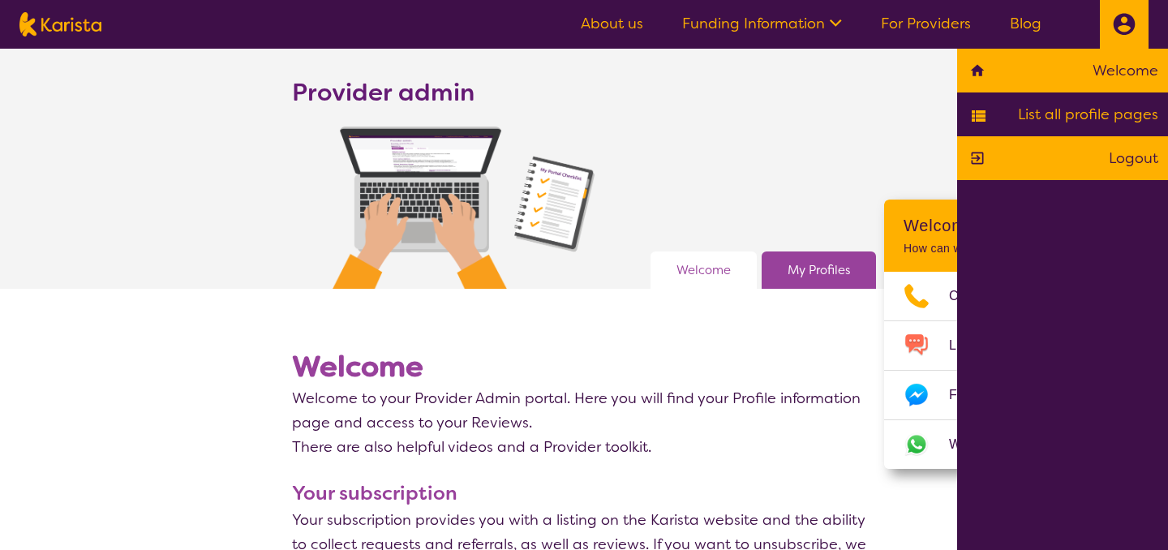 The width and height of the screenshot is (1168, 550). Describe the element at coordinates (612, 24) in the screenshot. I see `a: About us` at that location.